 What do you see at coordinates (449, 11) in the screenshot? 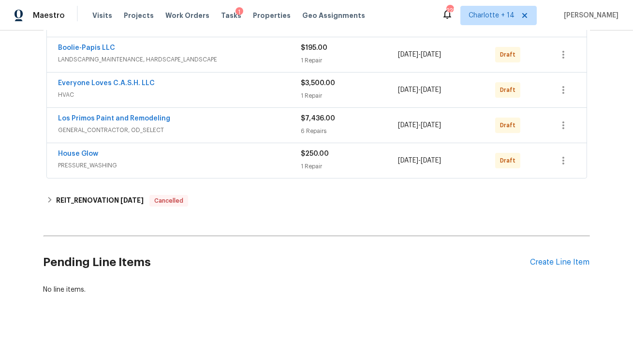
I see `div: 225` at bounding box center [449, 11].